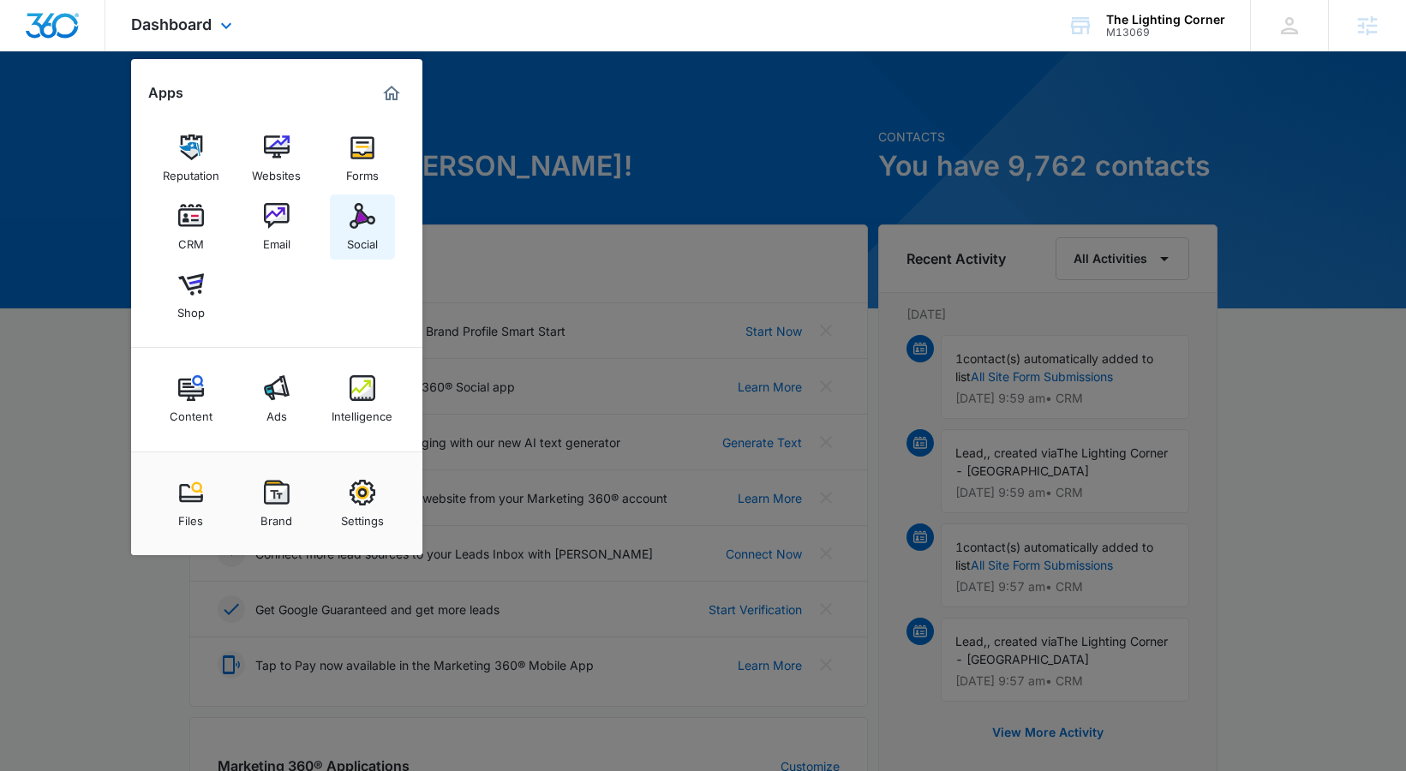 The image size is (1406, 771). Describe the element at coordinates (277, 159) in the screenshot. I see `a: Websites` at that location.